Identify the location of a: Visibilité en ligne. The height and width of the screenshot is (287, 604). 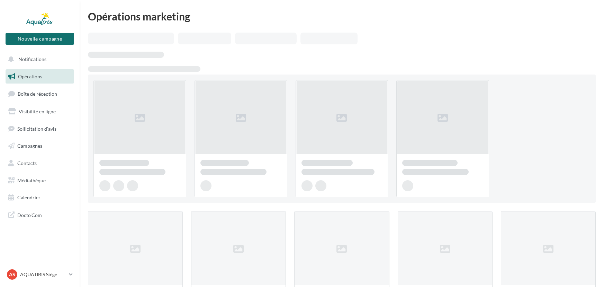
(40, 112).